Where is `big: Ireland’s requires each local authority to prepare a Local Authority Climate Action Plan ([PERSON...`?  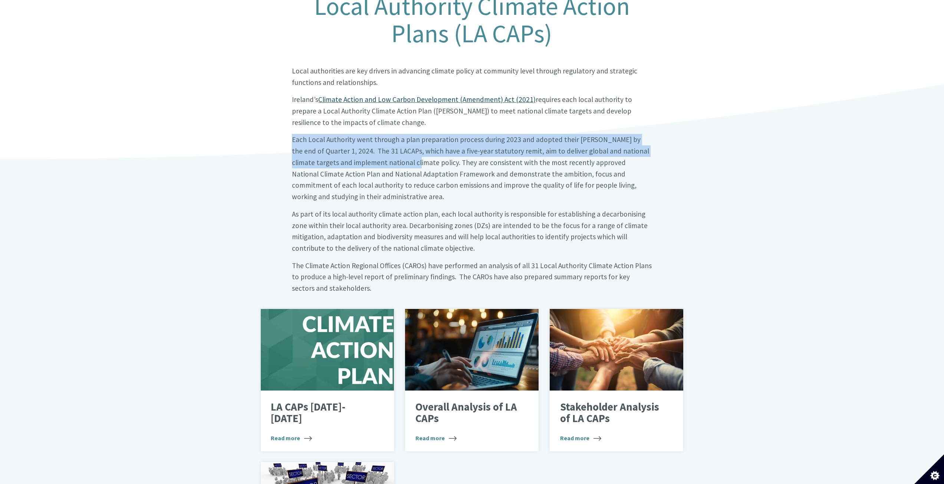
big: Ireland’s requires each local authority to prepare a Local Authority Climate Action Plan ([PERSON... is located at coordinates (462, 111).